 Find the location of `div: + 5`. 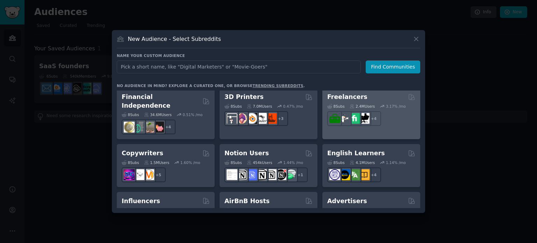

div: + 5 is located at coordinates (158, 175).